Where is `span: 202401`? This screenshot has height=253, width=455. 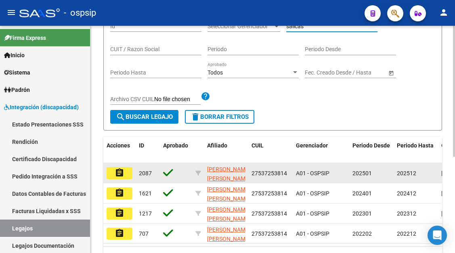
span: 202401 is located at coordinates (362, 194).